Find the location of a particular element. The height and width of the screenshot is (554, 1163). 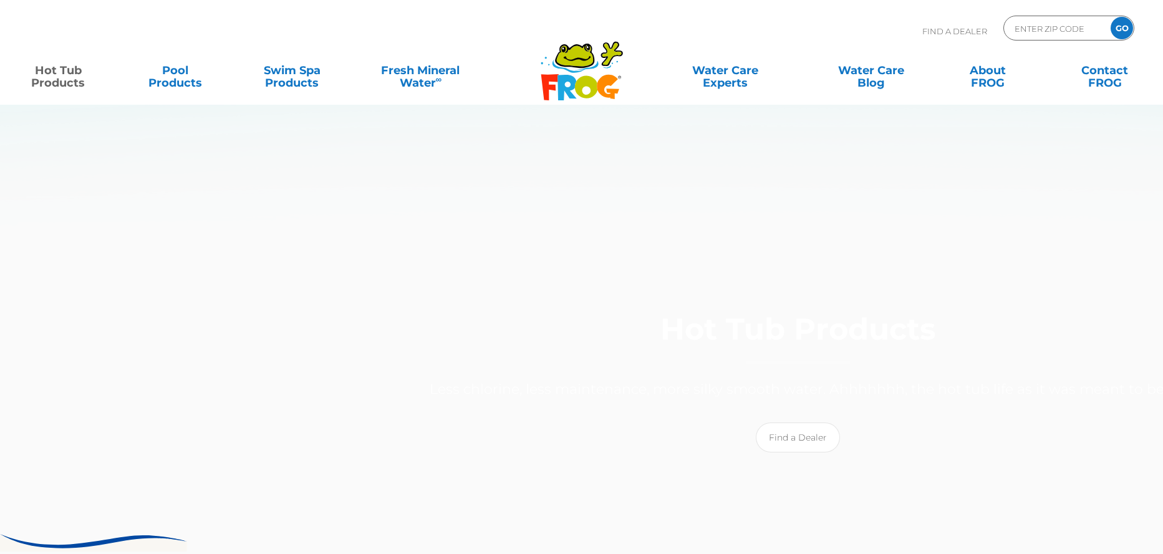

a: Find a Dealer is located at coordinates (797, 438).